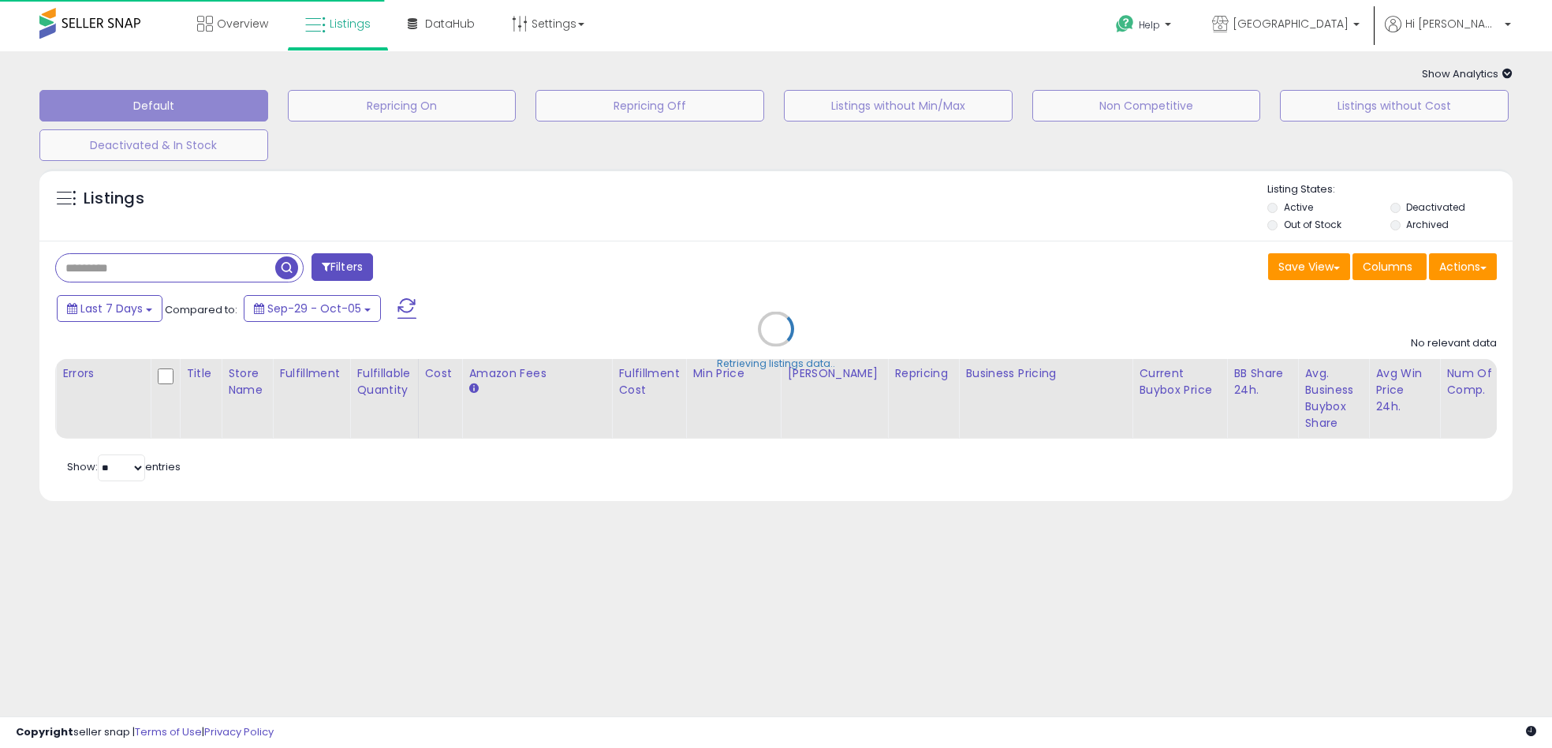 The width and height of the screenshot is (1552, 748). I want to click on button: Default, so click(154, 106).